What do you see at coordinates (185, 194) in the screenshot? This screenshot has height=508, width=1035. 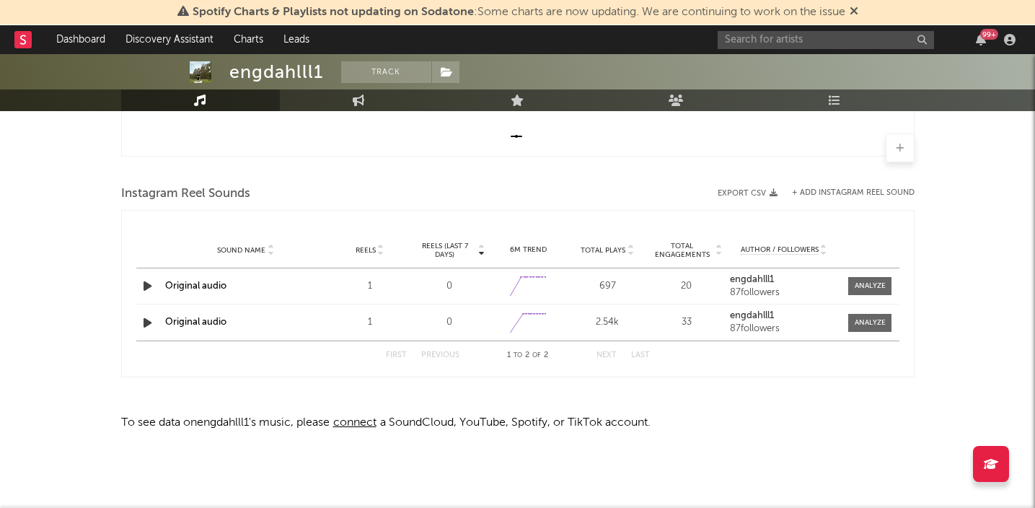 I see `span: Instagram Reel Sounds` at bounding box center [185, 194].